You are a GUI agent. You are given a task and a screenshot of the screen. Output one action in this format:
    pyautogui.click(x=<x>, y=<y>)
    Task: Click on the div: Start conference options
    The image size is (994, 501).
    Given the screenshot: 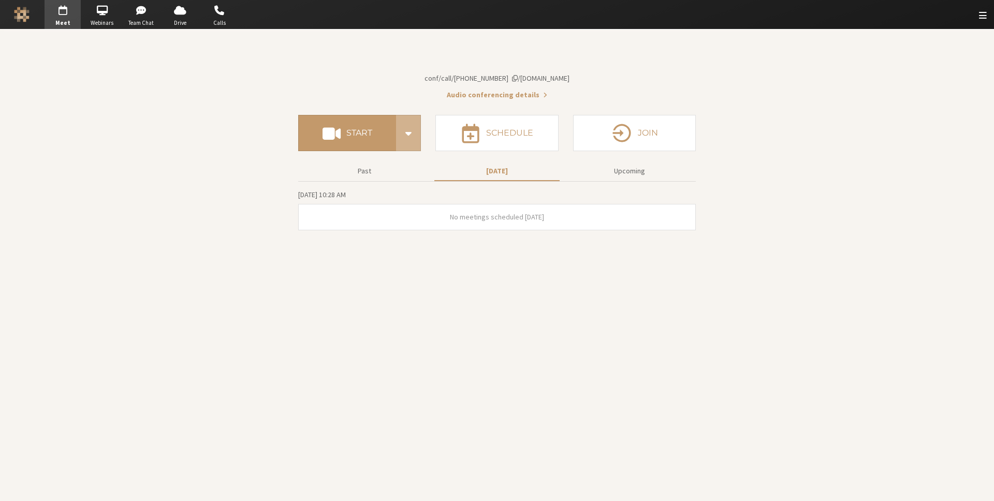 What is the action you would take?
    pyautogui.click(x=409, y=133)
    